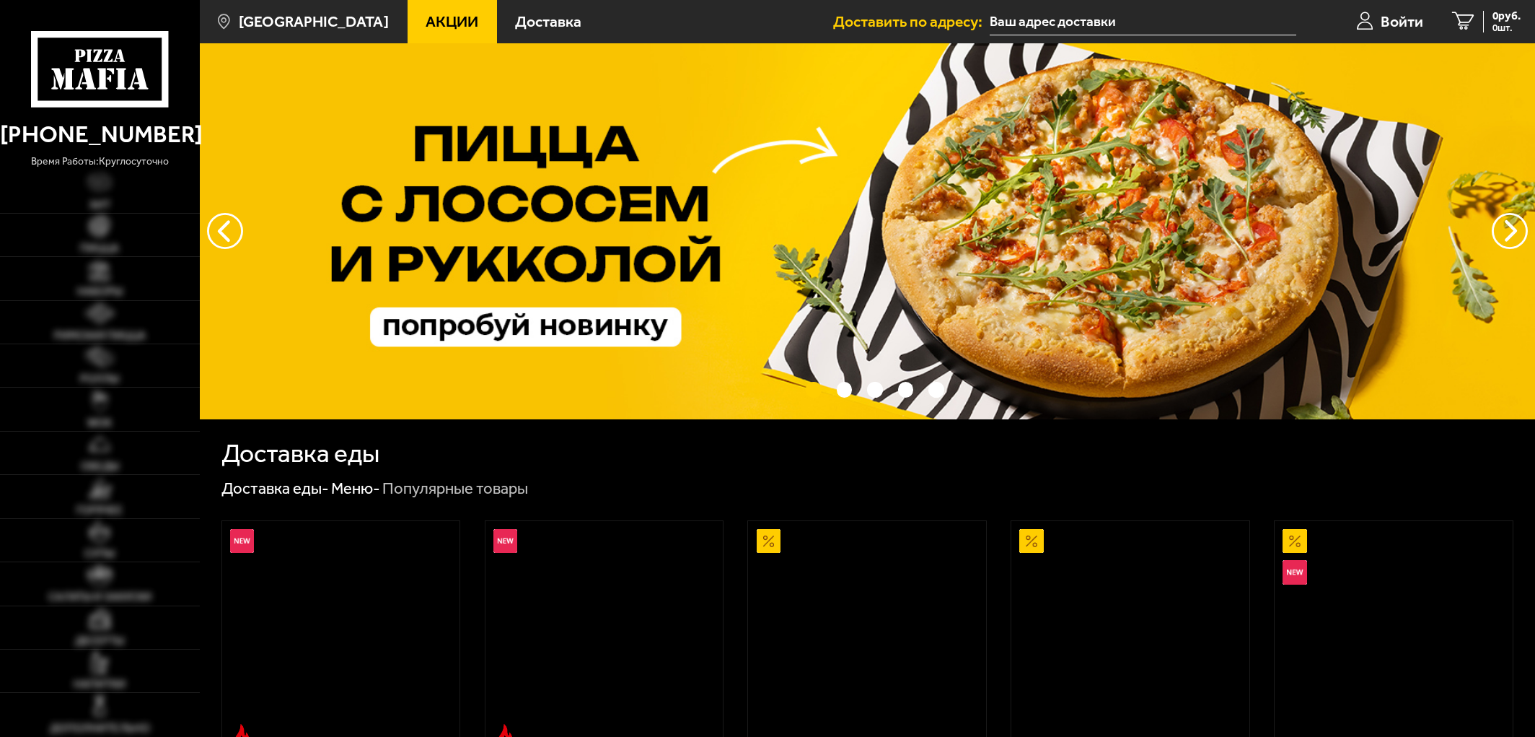 This screenshot has width=1535, height=737. I want to click on span: Напитки, so click(100, 684).